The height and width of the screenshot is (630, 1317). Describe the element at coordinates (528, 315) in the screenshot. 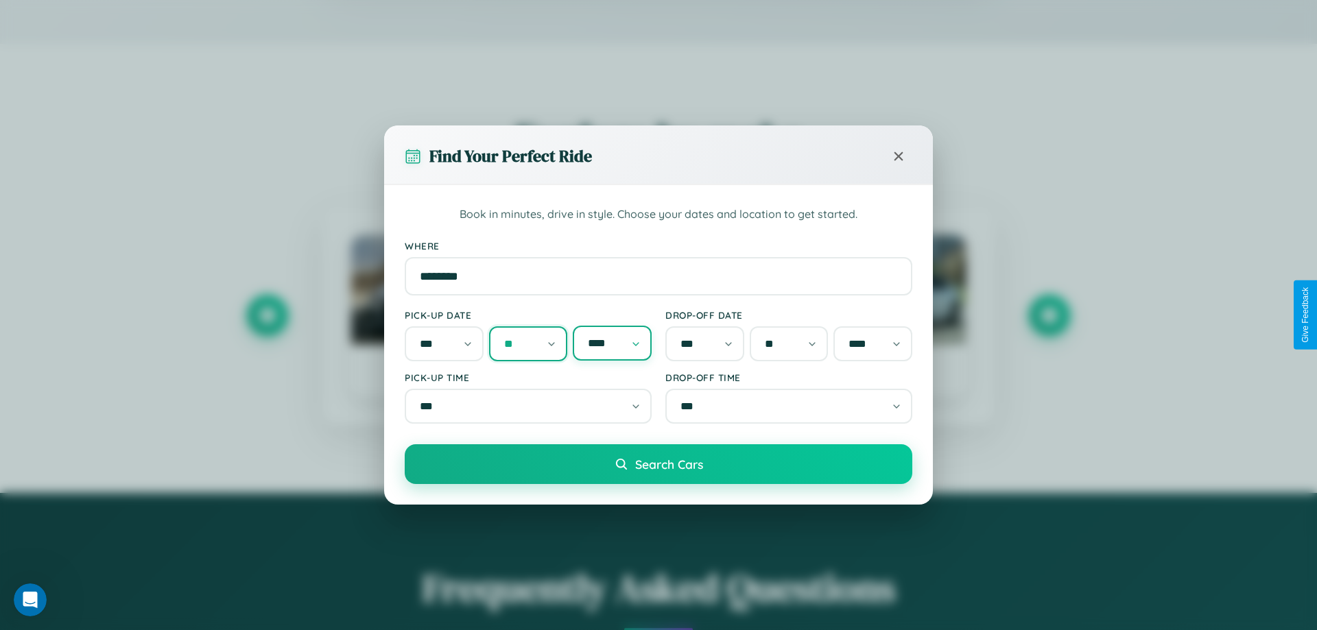

I see `label: Pick-up Date` at that location.